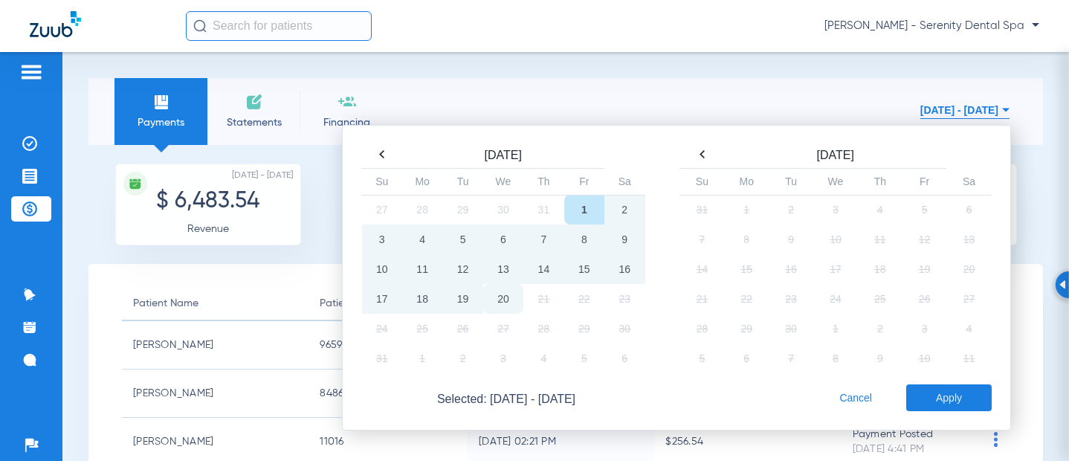 Image resolution: width=1069 pixels, height=461 pixels. I want to click on img: financing icon, so click(347, 102).